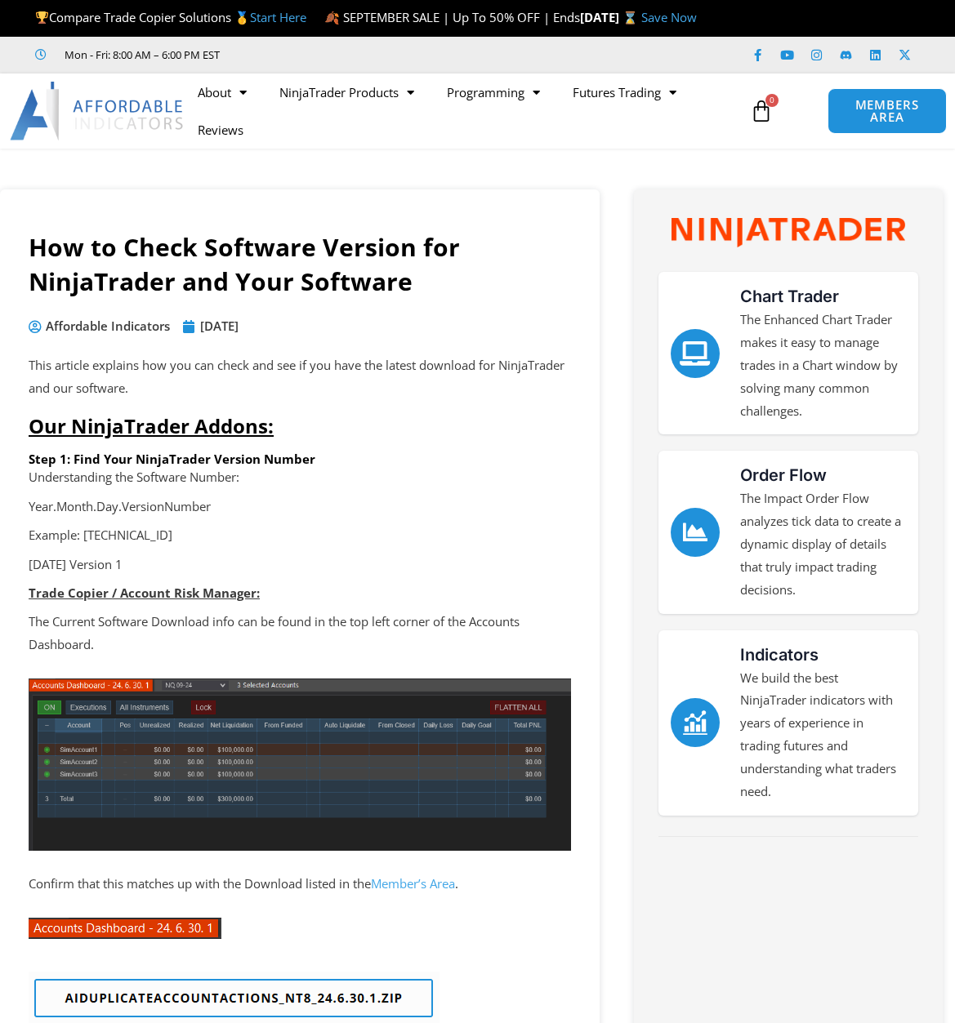 The width and height of the screenshot is (955, 1023). Describe the element at coordinates (772, 100) in the screenshot. I see `span: 0` at that location.